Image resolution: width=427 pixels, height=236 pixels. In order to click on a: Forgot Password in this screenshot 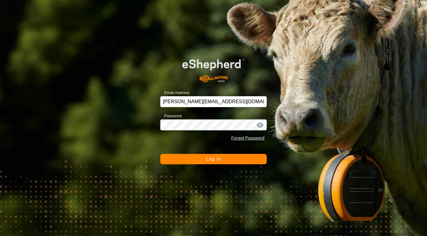, I will do `click(248, 138)`.